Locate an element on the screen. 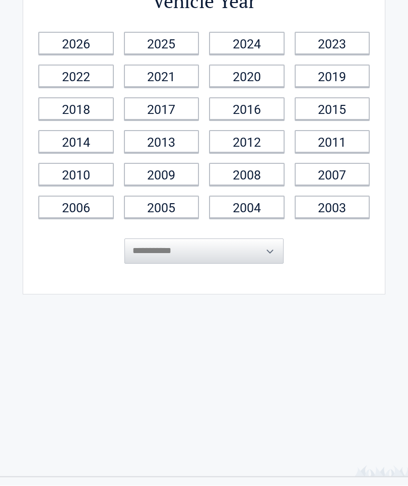 This screenshot has height=486, width=408. a: 2017 is located at coordinates (162, 109).